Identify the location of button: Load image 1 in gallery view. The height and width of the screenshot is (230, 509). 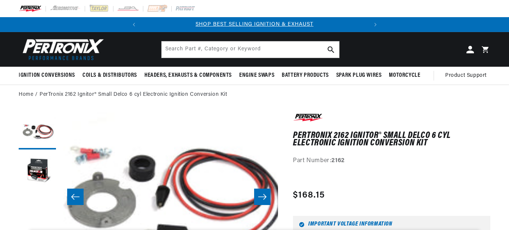
(37, 131).